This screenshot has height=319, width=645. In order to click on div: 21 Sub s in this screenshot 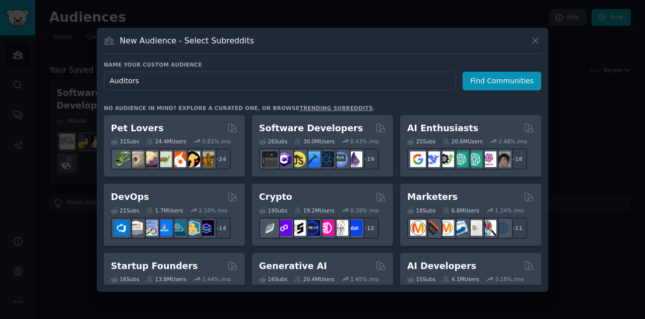, I will do `click(125, 210)`.